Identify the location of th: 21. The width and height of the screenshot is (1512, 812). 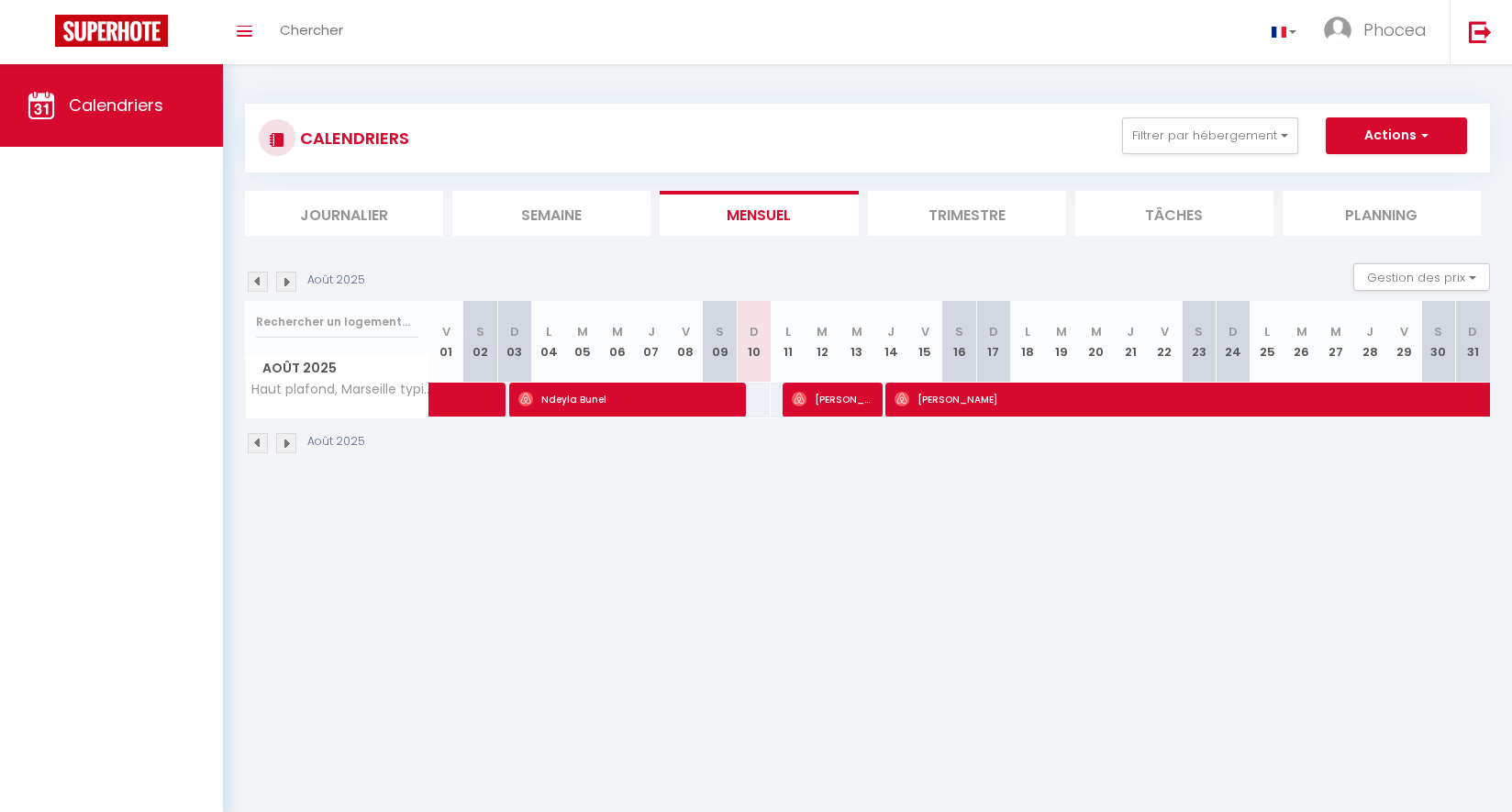
(1129, 341).